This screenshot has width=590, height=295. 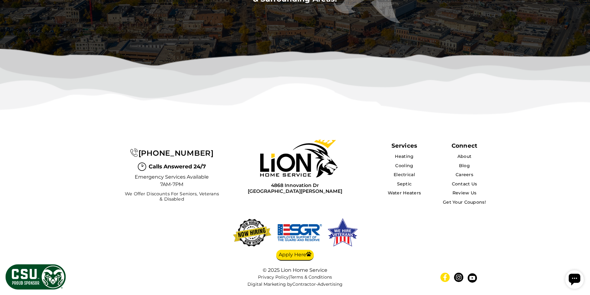 What do you see at coordinates (295, 270) in the screenshot?
I see `div: © 2025 Lion Home Service` at bounding box center [295, 270].